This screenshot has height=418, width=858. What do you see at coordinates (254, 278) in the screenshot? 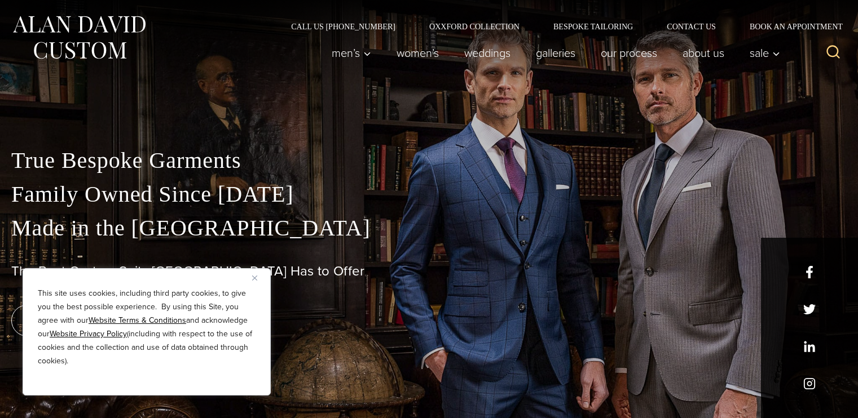
I see `img: Close` at bounding box center [254, 278].